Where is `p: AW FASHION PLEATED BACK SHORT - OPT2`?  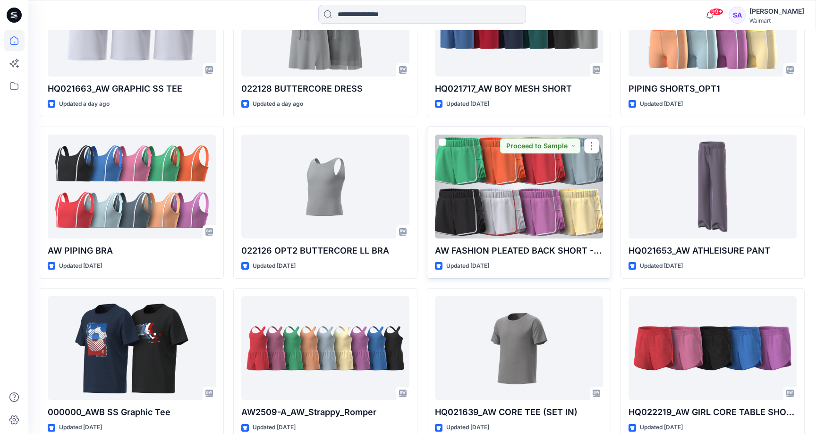
p: AW FASHION PLEATED BACK SHORT - OPT2 is located at coordinates (519, 251).